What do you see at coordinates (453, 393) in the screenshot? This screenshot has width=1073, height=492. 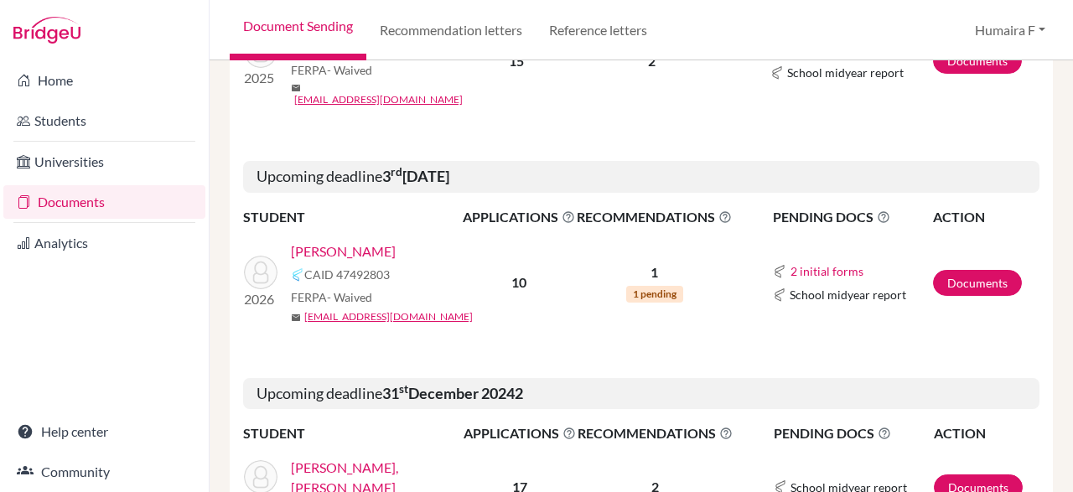 I see `b: 31 December 20242` at bounding box center [453, 393].